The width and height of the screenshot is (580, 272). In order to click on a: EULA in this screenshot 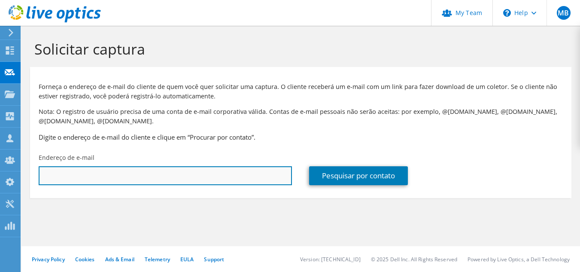, I will do `click(187, 259)`.